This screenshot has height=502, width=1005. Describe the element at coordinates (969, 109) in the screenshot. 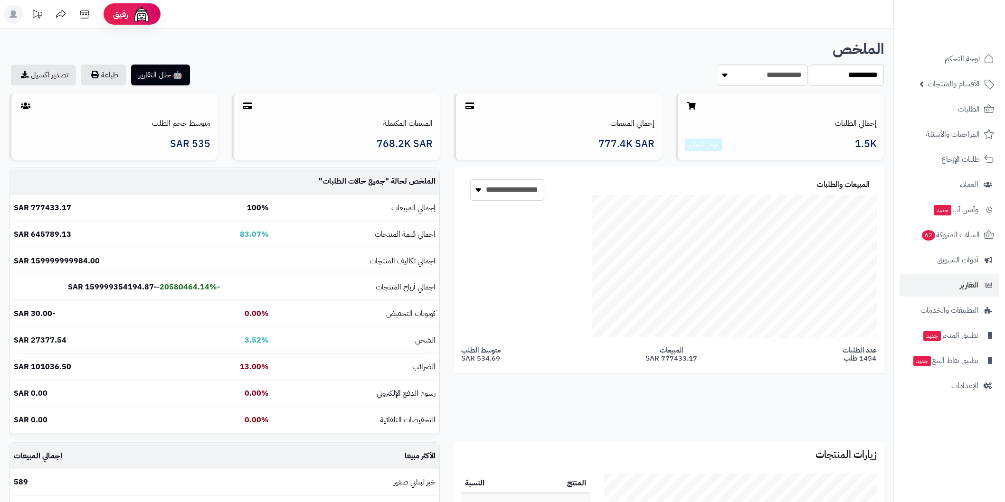

I see `span: الطلبات` at that location.